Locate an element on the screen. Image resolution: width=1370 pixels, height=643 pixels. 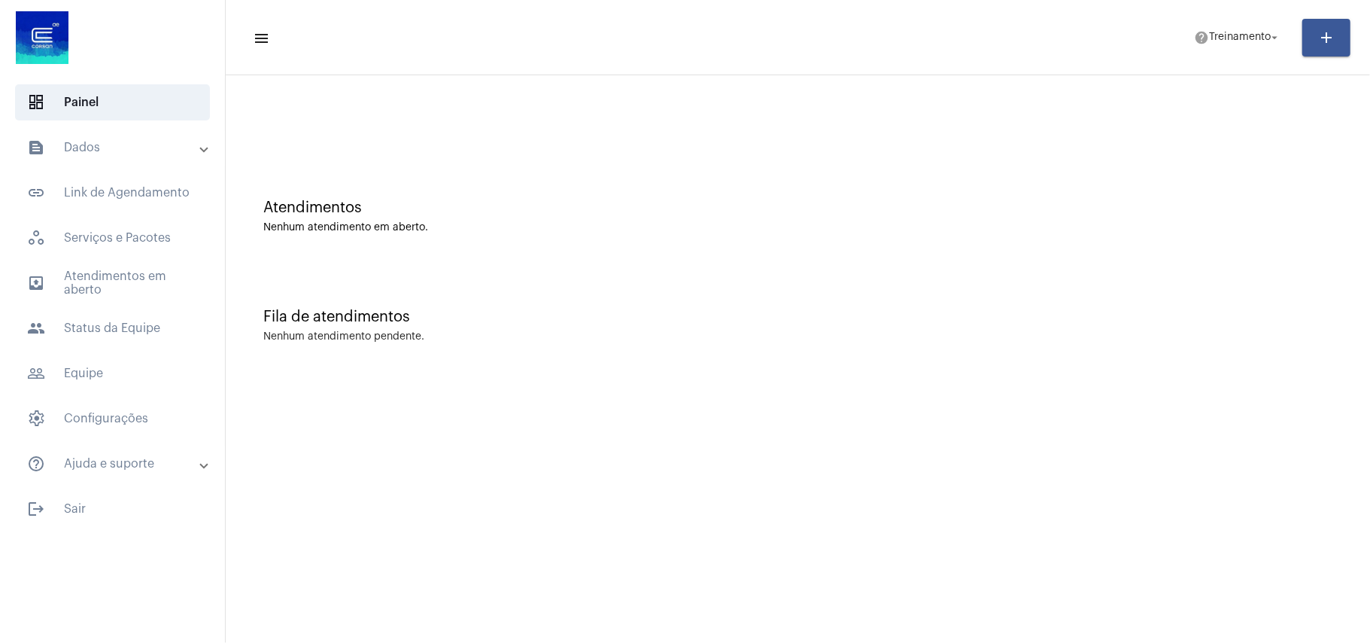
span: Serviços e Pacotes is located at coordinates (112, 238).